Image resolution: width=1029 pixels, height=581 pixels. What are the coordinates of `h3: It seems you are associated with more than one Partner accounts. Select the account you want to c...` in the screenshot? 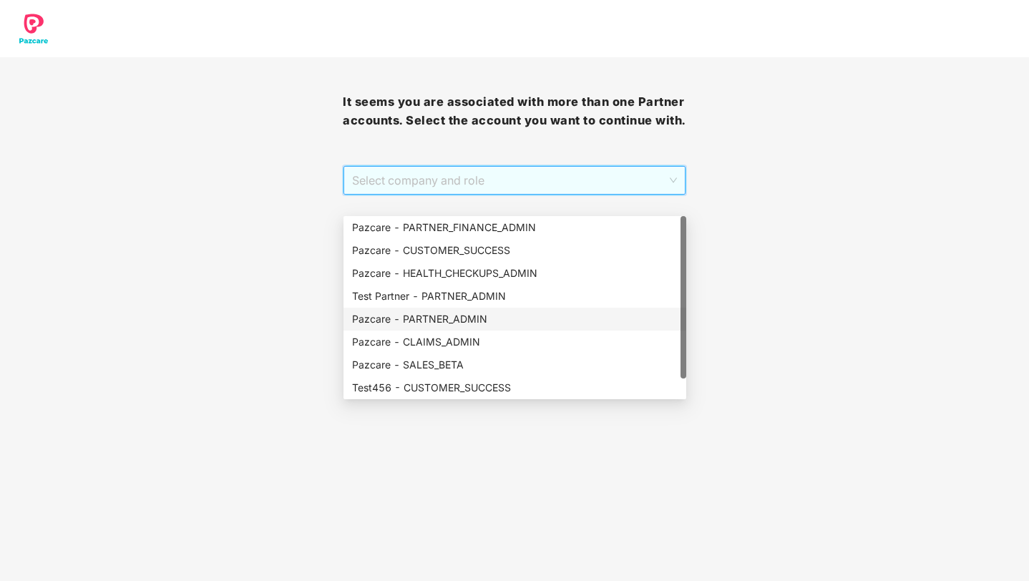 It's located at (514, 111).